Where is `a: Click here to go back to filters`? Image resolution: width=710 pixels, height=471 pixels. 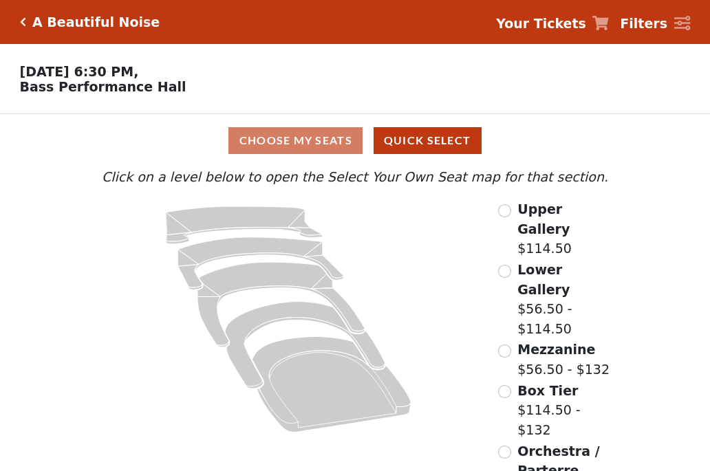
a: Click here to go back to filters is located at coordinates (23, 22).